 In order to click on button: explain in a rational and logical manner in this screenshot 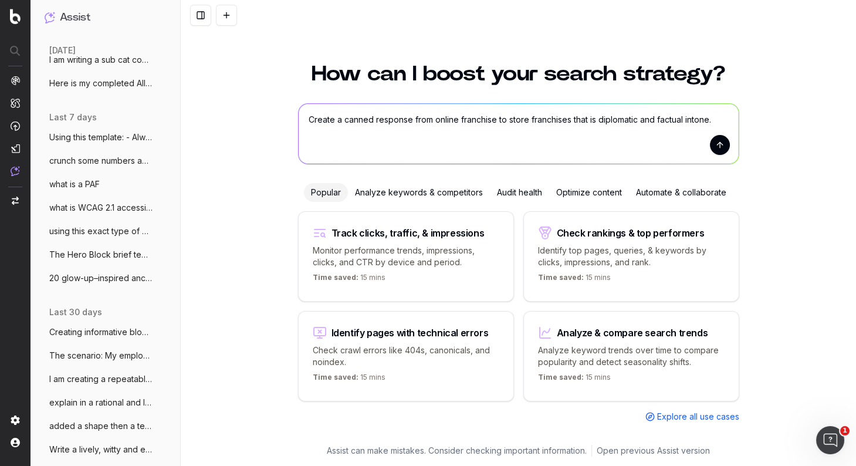, I will do `click(106, 403)`.